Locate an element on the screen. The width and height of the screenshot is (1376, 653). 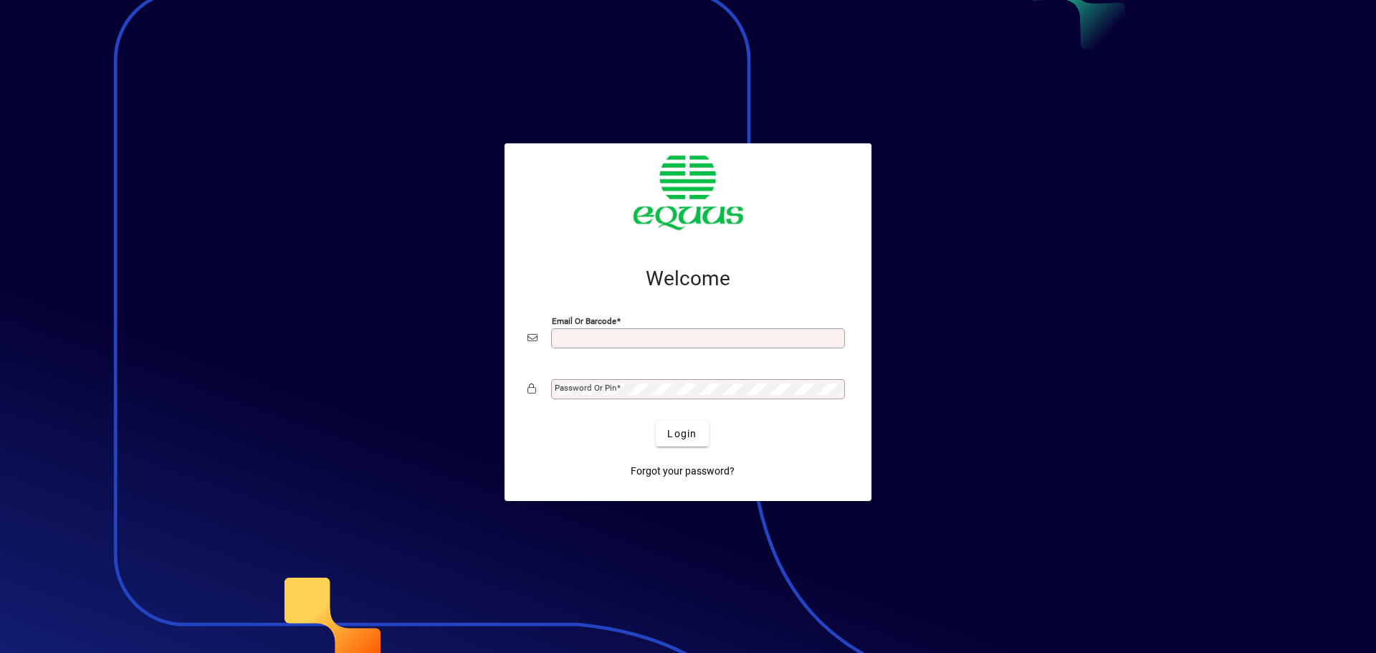
h2: Welcome is located at coordinates (688, 279).